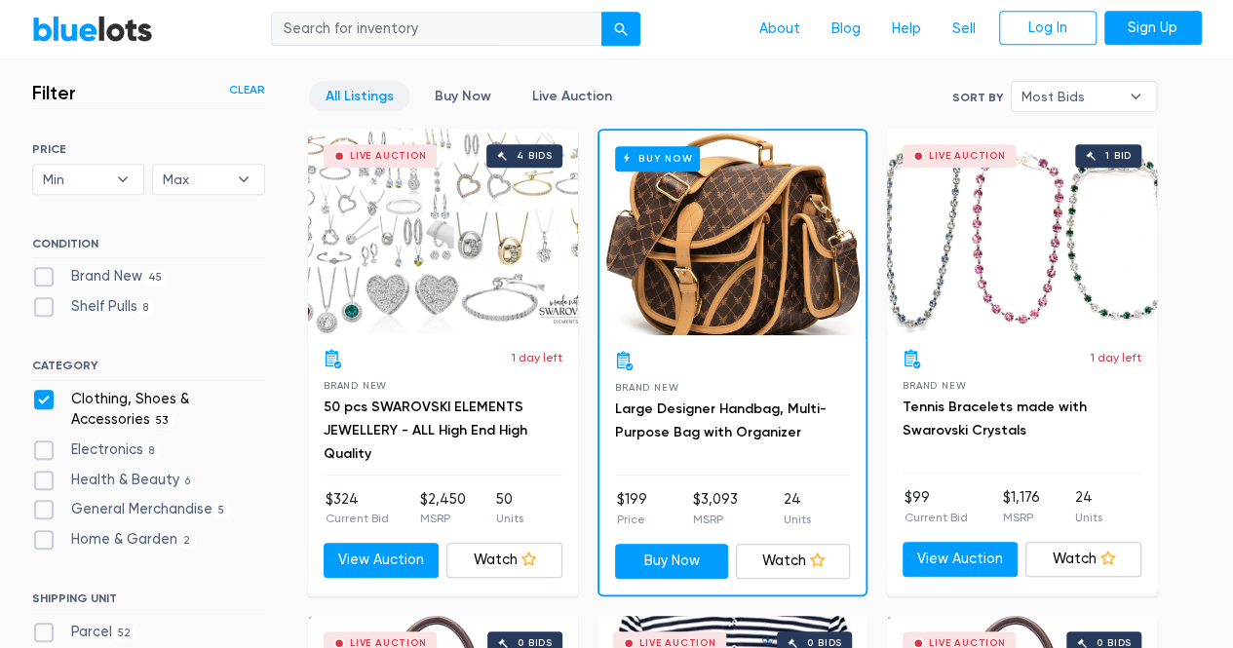  I want to click on h6: CATEGORY, so click(148, 369).